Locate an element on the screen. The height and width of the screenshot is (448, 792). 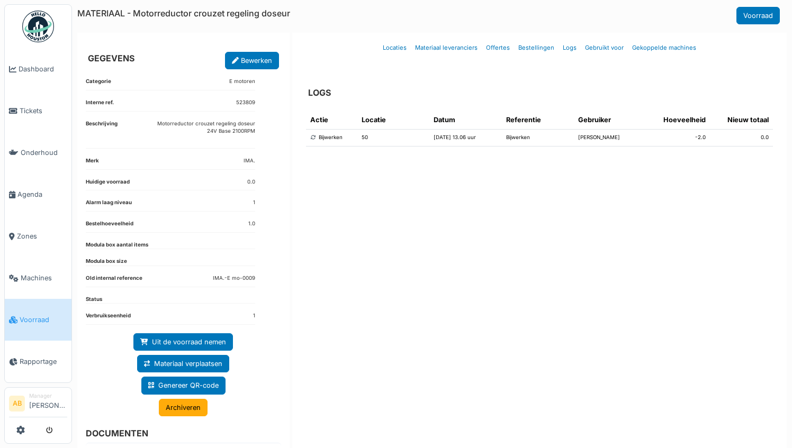
td: -2.0 is located at coordinates (677, 138).